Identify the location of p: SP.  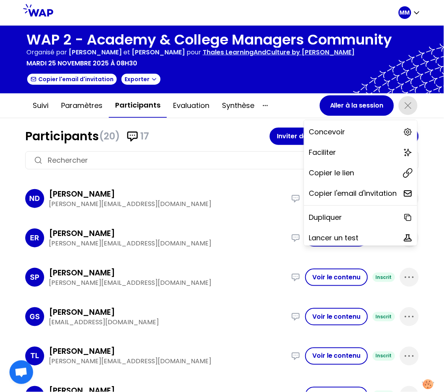
(35, 277).